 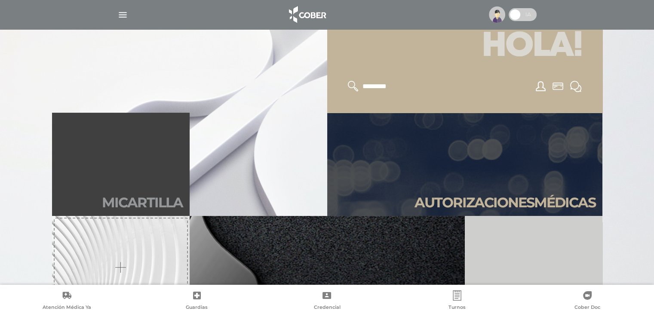 What do you see at coordinates (464, 164) in the screenshot?
I see `a: Autorizacionesmédicas` at bounding box center [464, 164].